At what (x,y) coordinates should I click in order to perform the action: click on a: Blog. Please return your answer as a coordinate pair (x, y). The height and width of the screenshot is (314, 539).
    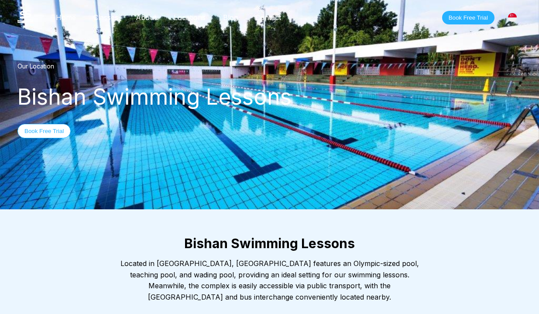
    Looking at the image, I should click on (230, 17).